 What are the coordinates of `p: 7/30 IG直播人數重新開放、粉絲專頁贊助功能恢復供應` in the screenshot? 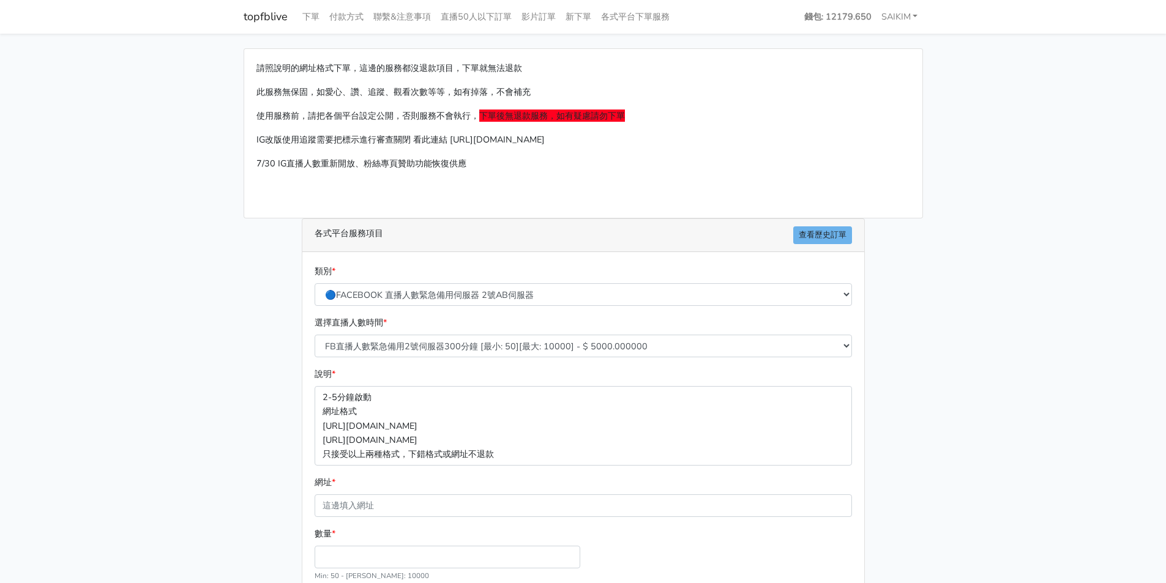 It's located at (583, 163).